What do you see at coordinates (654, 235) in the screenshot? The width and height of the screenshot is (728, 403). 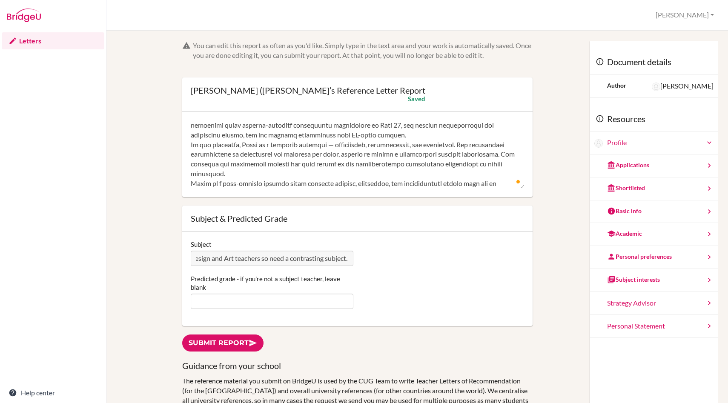 I see `a: Academic` at bounding box center [654, 235].